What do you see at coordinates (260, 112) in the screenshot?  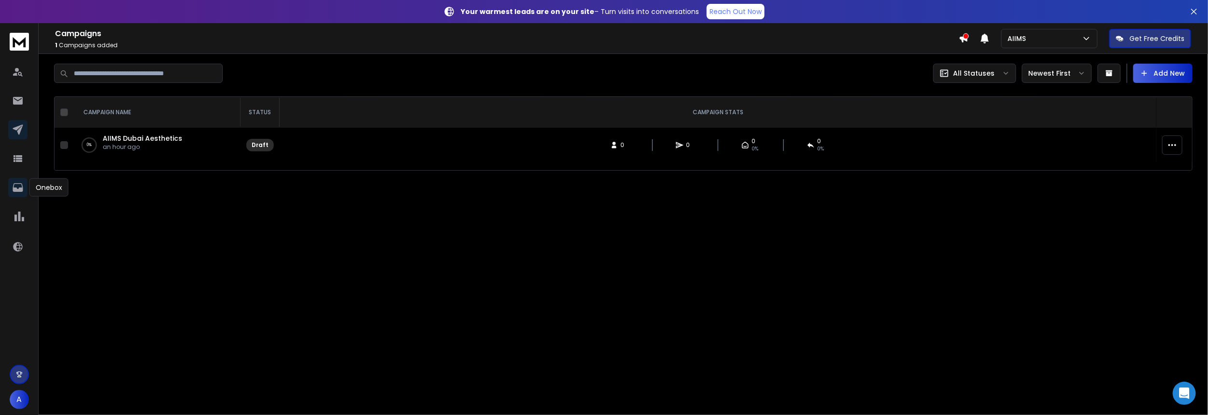 I see `th: STATUS` at bounding box center [260, 112].